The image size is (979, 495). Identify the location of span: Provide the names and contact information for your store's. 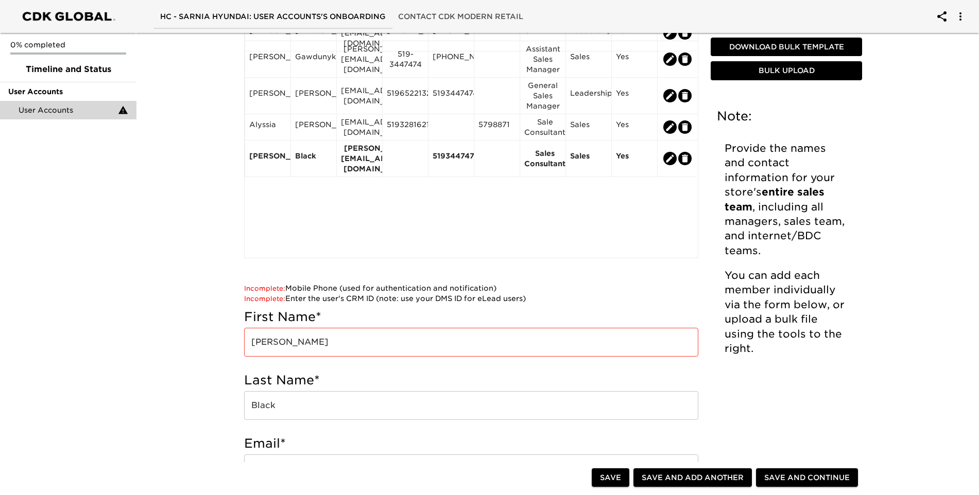
(781, 170).